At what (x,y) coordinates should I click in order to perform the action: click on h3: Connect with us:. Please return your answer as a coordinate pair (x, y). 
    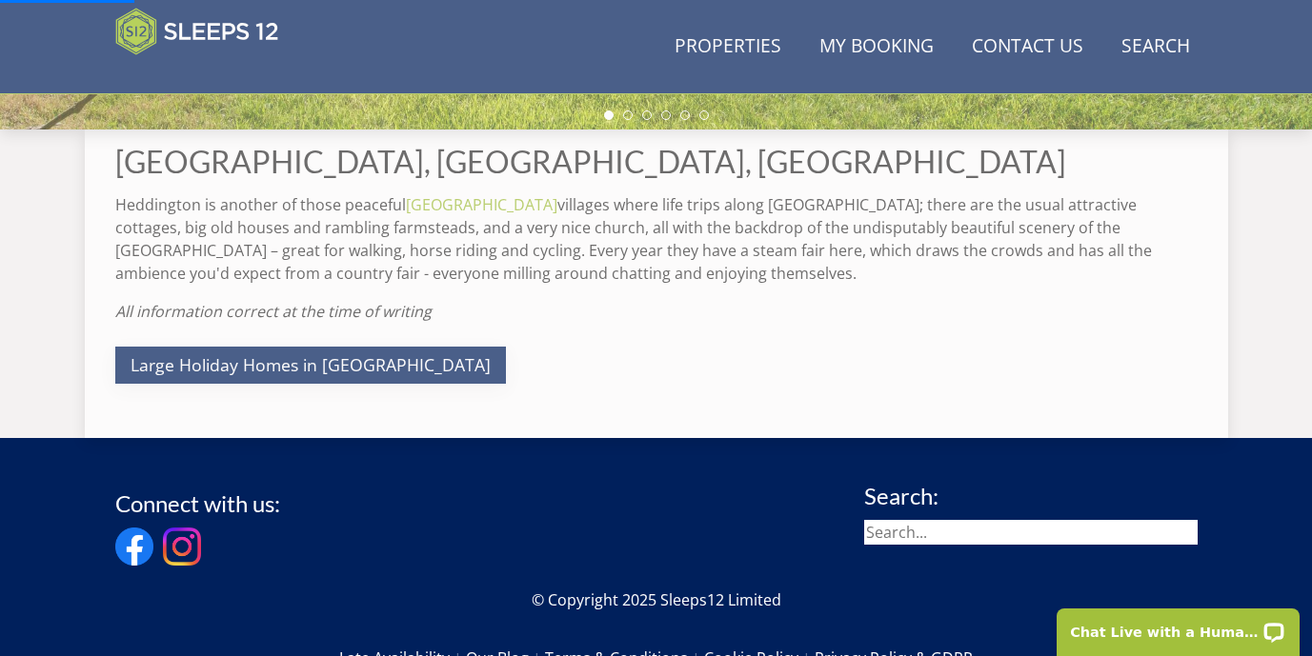
    Looking at the image, I should click on (197, 504).